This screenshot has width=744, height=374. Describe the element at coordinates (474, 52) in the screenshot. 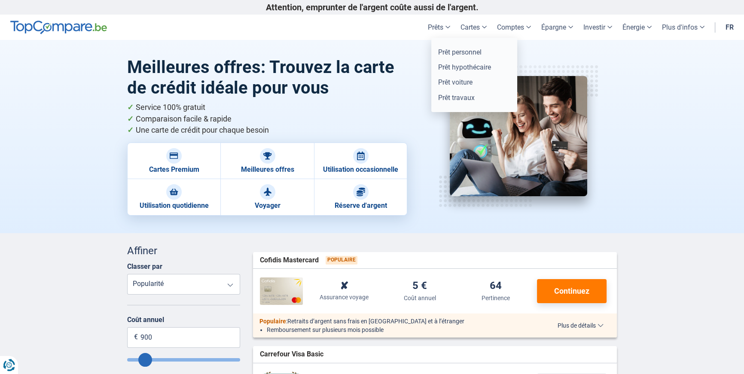

I see `a: Prêt personnel` at that location.